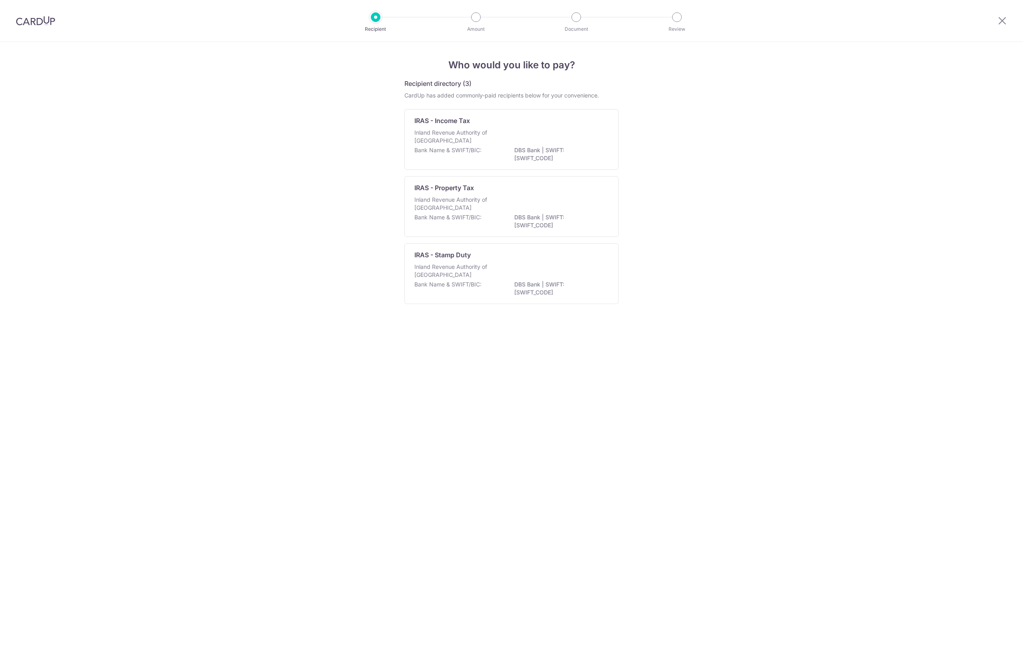 The image size is (1023, 650). I want to click on p: IRAS - Property Tax, so click(444, 188).